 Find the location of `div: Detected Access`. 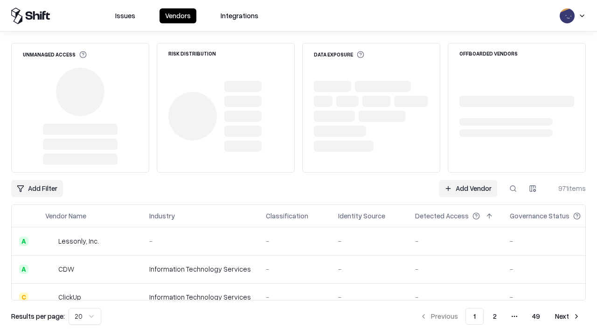

div: Detected Access is located at coordinates (442, 215).